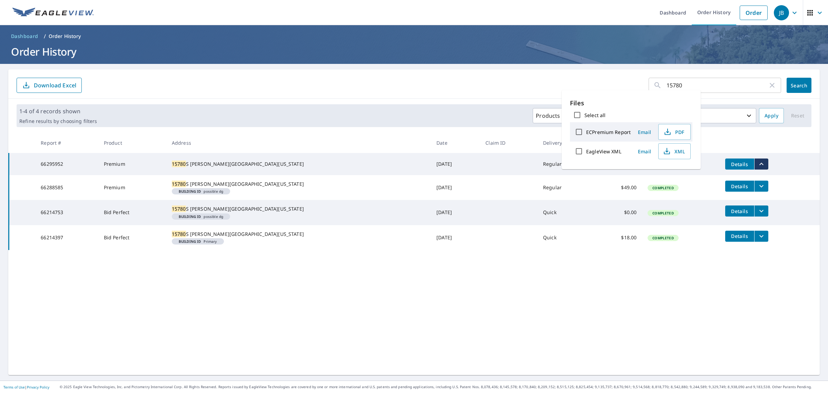 This screenshot has height=393, width=828. I want to click on label: ECPremium Report, so click(608, 132).